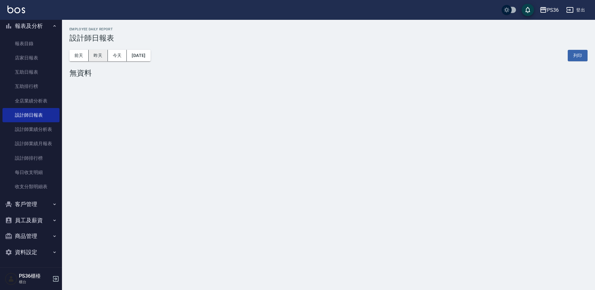 The height and width of the screenshot is (290, 595). Describe the element at coordinates (549, 10) in the screenshot. I see `button: PS36` at that location.